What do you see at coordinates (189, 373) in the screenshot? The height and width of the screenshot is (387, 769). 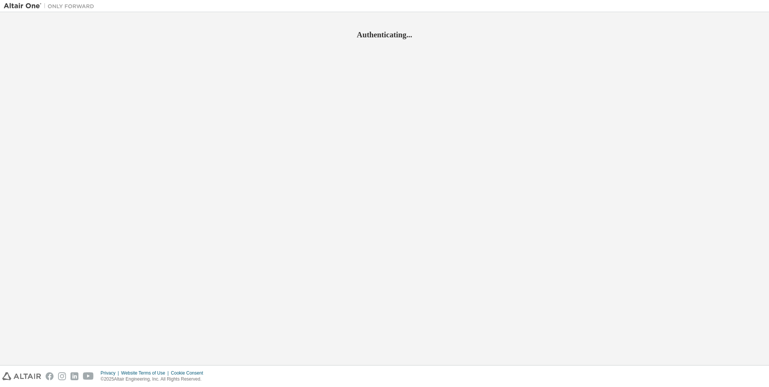 I see `div: Cookie Consent` at bounding box center [189, 373].